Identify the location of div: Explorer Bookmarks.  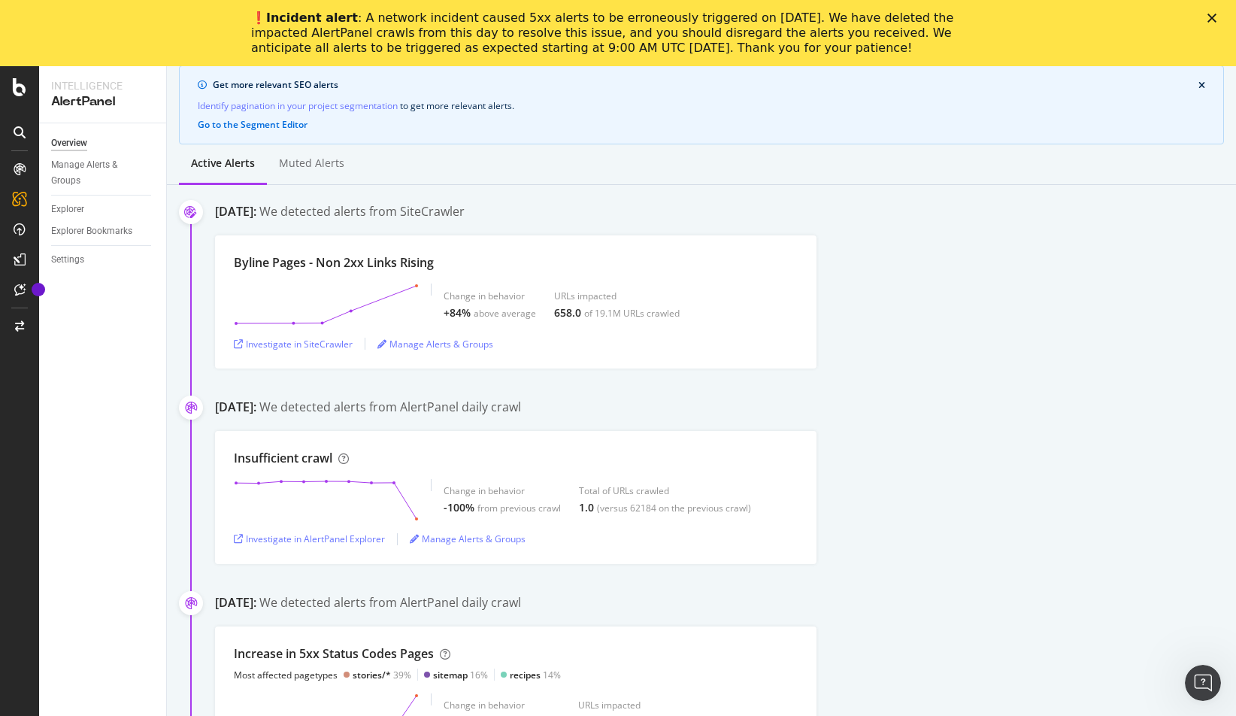
(92, 231).